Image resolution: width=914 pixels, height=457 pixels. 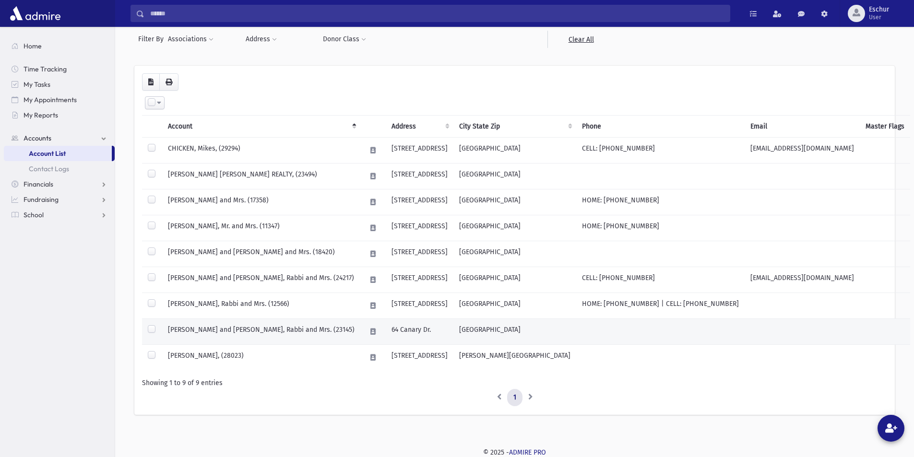 I want to click on a: Accounts, so click(x=59, y=138).